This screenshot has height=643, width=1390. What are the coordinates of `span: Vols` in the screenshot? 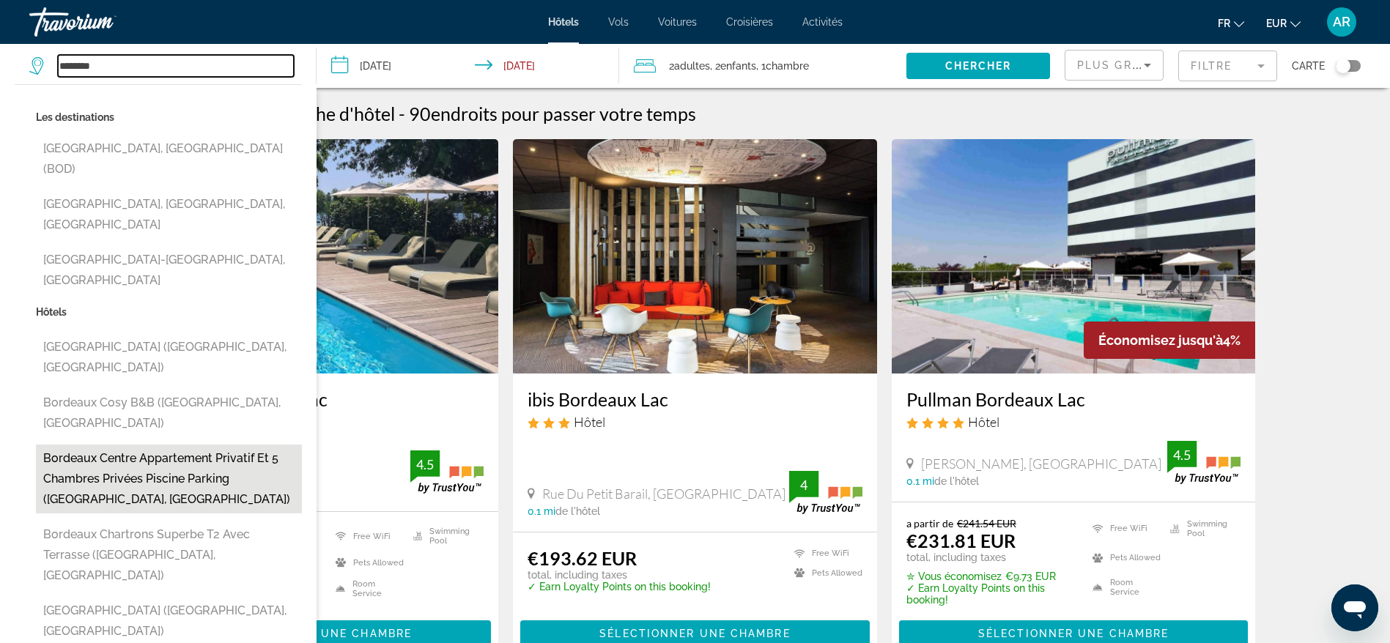 It's located at (619, 22).